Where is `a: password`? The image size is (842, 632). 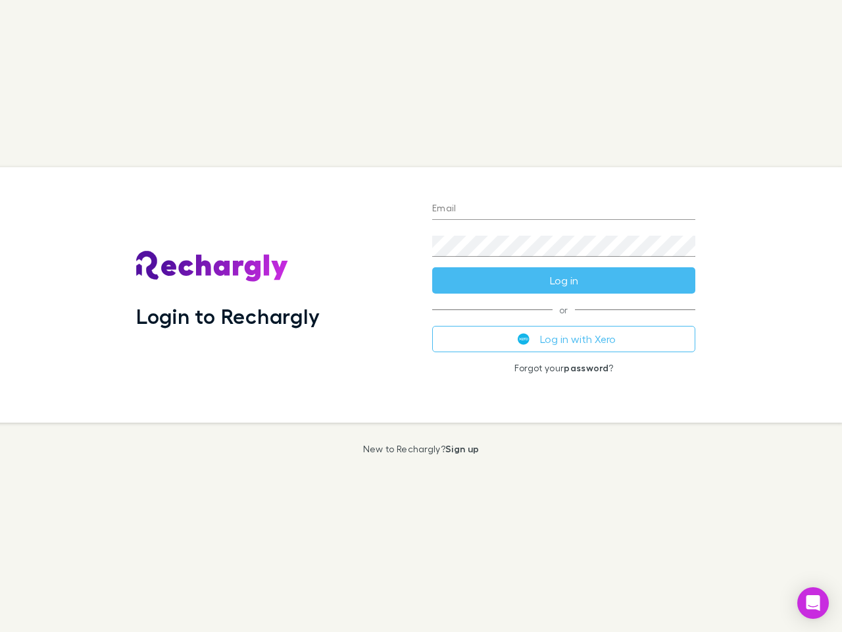 a: password is located at coordinates (586, 367).